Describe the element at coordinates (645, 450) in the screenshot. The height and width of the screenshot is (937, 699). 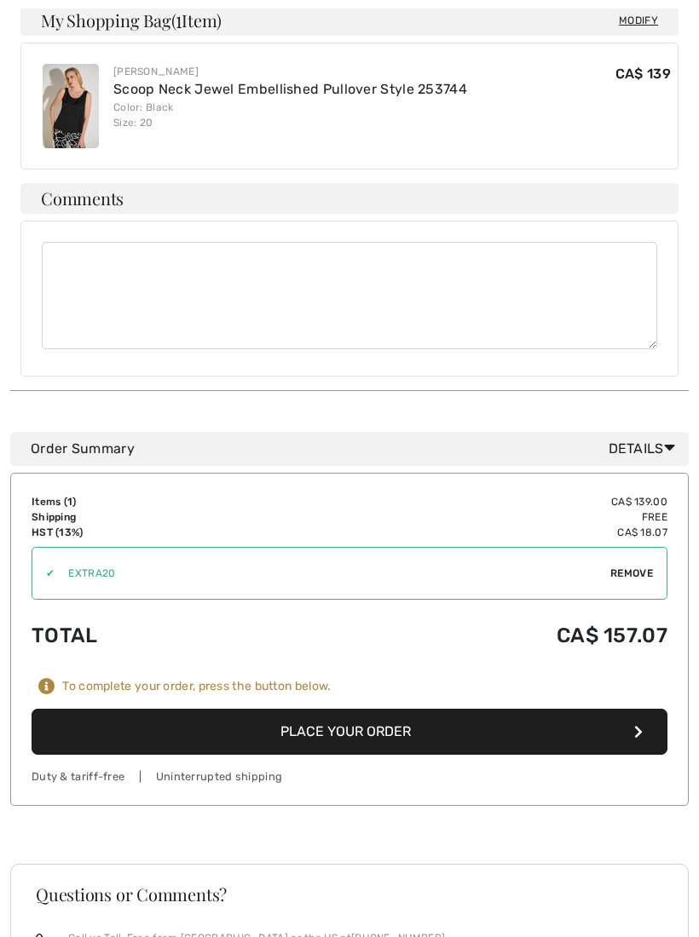
I see `span: Details` at that location.